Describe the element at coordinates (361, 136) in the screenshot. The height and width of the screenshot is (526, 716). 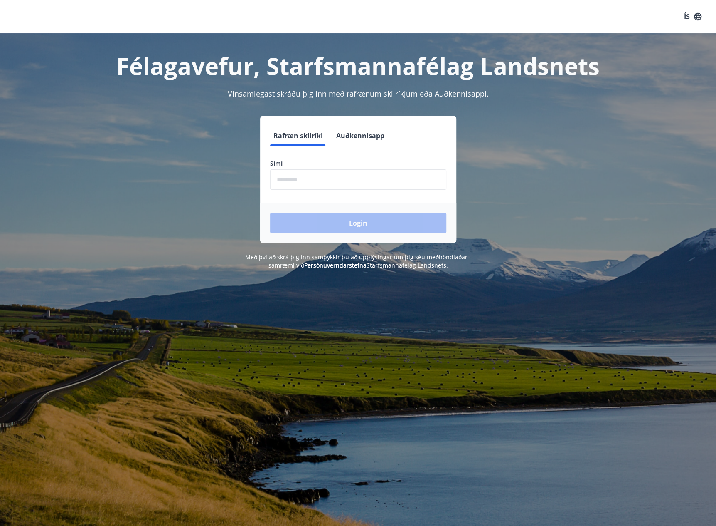
I see `button: Auðkennisapp` at that location.